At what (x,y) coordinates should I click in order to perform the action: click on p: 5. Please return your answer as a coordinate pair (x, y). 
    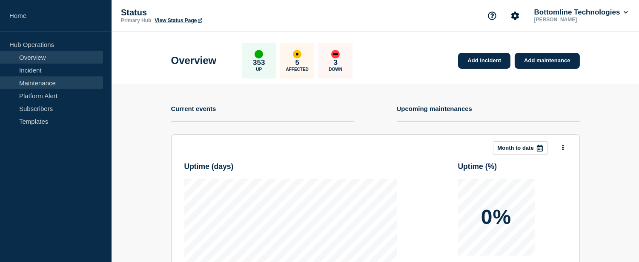
    Looking at the image, I should click on (297, 63).